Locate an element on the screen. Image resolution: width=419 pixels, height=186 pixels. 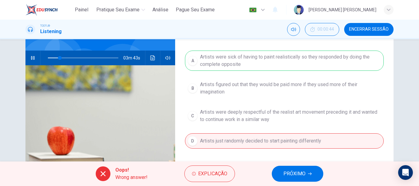
span: 00:00:44 is located at coordinates (326, 29).